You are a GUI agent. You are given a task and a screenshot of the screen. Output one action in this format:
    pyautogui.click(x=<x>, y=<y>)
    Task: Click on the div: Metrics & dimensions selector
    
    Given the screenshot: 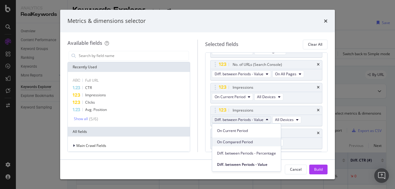 What is the action you would take?
    pyautogui.click(x=107, y=21)
    